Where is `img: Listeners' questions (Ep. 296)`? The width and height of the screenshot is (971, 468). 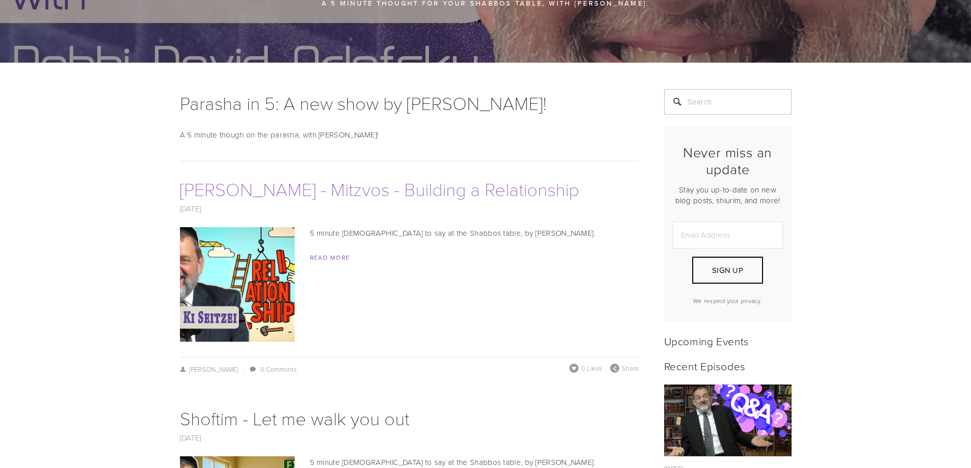 img: Listeners' questions (Ep. 296) is located at coordinates (728, 421).